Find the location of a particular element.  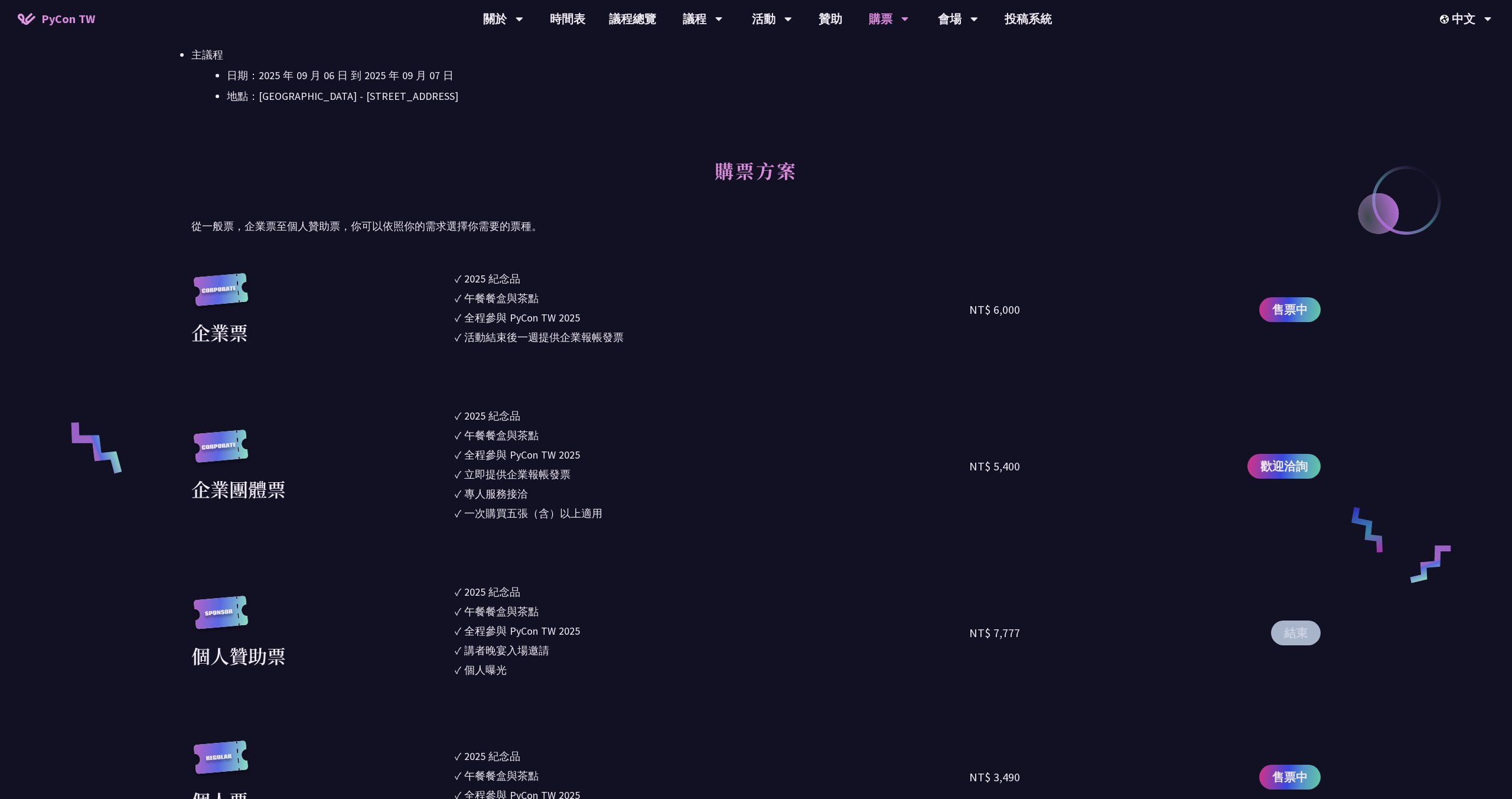

div: 活動結束後一週提供企業報帳發票 is located at coordinates (544, 336).